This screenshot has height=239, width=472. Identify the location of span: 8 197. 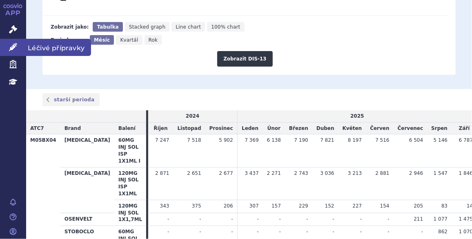
(355, 140).